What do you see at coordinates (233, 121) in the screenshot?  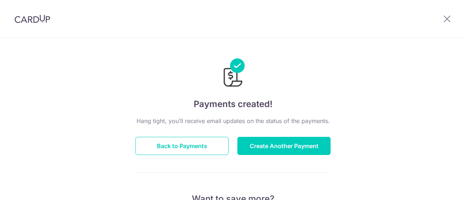 I see `p: Hang tight, you’ll receive email updates on the status of the payments.` at bounding box center [233, 121].